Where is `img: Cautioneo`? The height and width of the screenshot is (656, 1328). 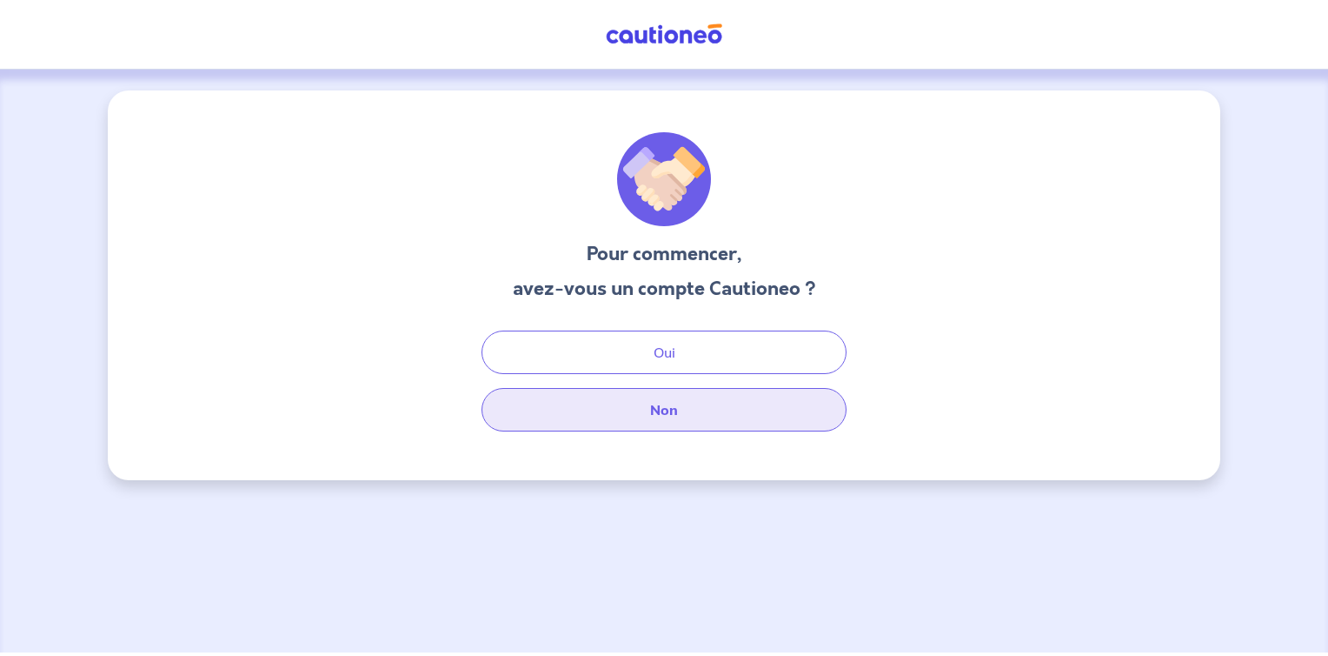
img: Cautioneo is located at coordinates (664, 34).